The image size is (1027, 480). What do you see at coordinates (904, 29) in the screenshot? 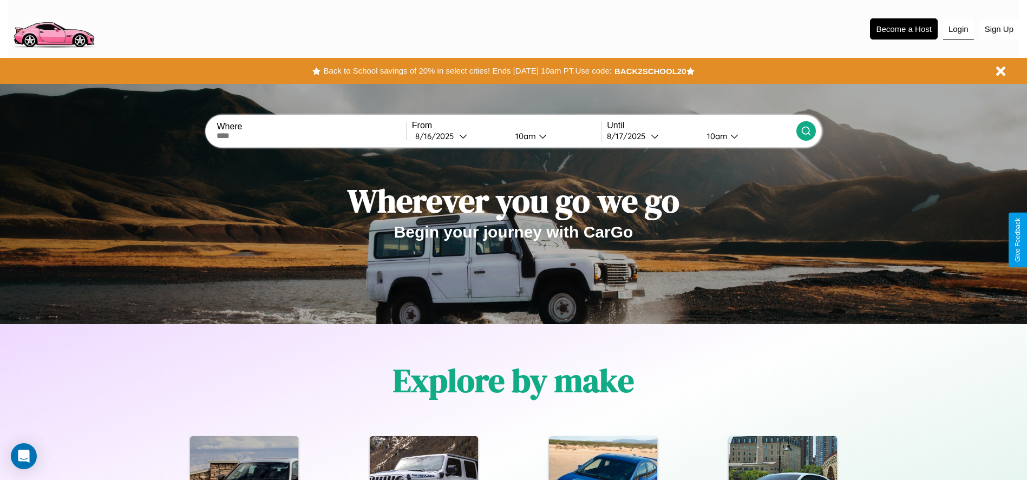
I see `button: Become a Host` at bounding box center [904, 29].